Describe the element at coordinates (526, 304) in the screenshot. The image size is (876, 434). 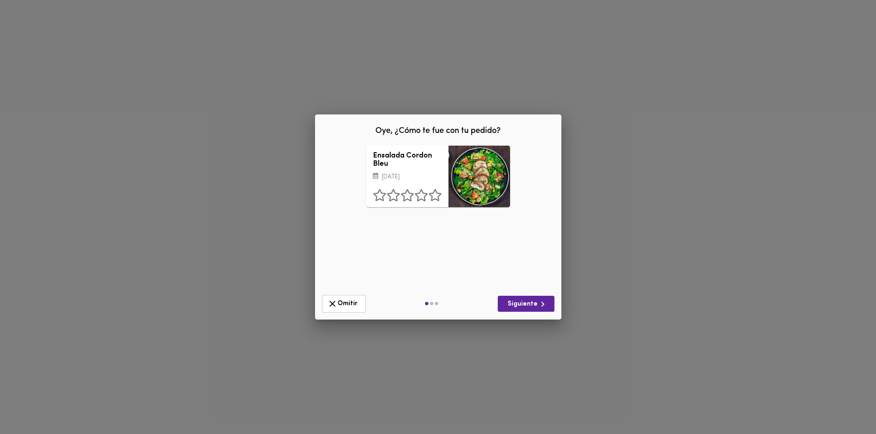
I see `button: Siguiente` at that location.